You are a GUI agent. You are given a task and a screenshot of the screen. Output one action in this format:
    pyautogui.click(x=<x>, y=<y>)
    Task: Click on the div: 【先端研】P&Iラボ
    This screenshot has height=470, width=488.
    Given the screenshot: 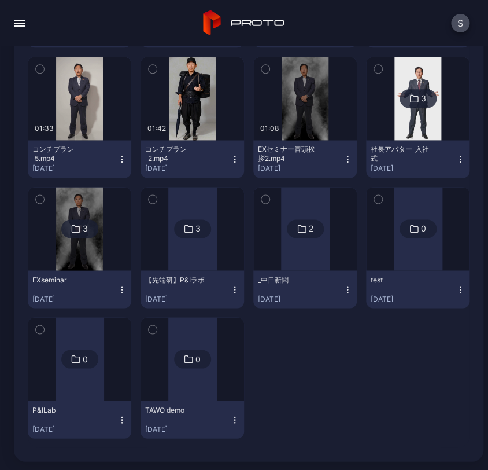 What is the action you would take?
    pyautogui.click(x=177, y=279)
    